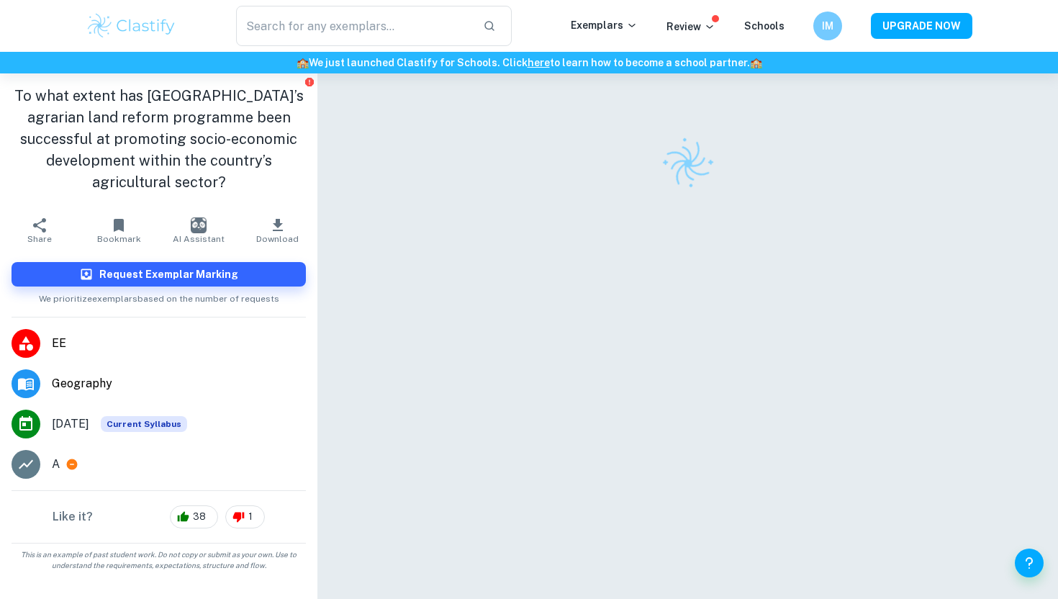 The height and width of the screenshot is (599, 1058). What do you see at coordinates (119, 230) in the screenshot?
I see `button: Bookmark` at bounding box center [119, 230].